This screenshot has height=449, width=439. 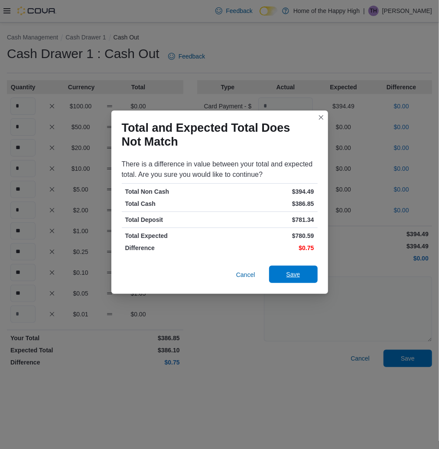 I want to click on p: Total Expected, so click(x=172, y=236).